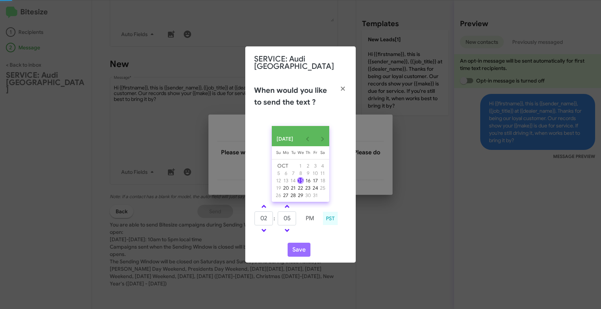 This screenshot has height=309, width=601. What do you see at coordinates (286, 173) in the screenshot?
I see `div: 6` at bounding box center [286, 173].